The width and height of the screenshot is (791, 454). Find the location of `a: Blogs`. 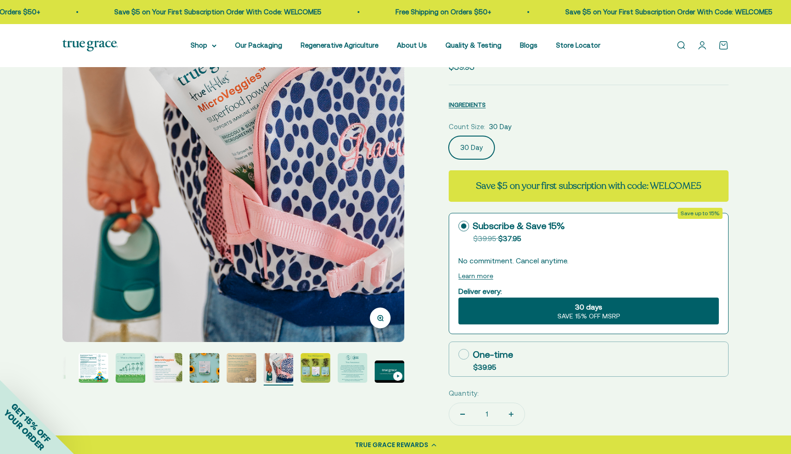

a: Blogs is located at coordinates (529, 45).